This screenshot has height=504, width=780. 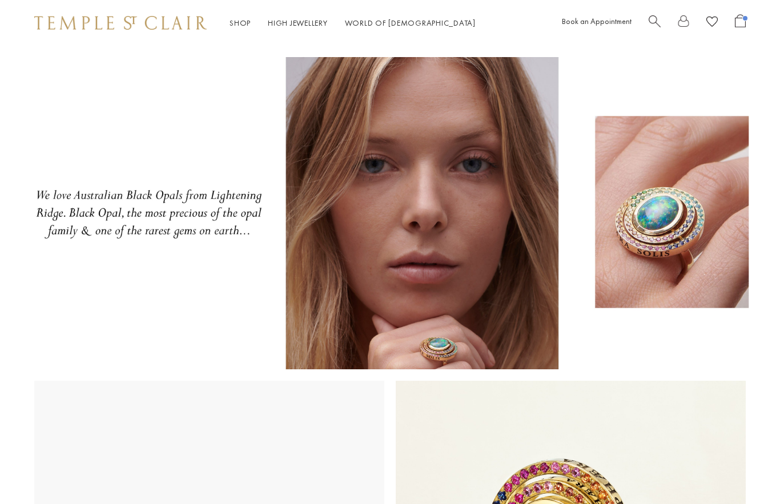 What do you see at coordinates (740, 23) in the screenshot?
I see `a: Open Shopping Bag` at bounding box center [740, 23].